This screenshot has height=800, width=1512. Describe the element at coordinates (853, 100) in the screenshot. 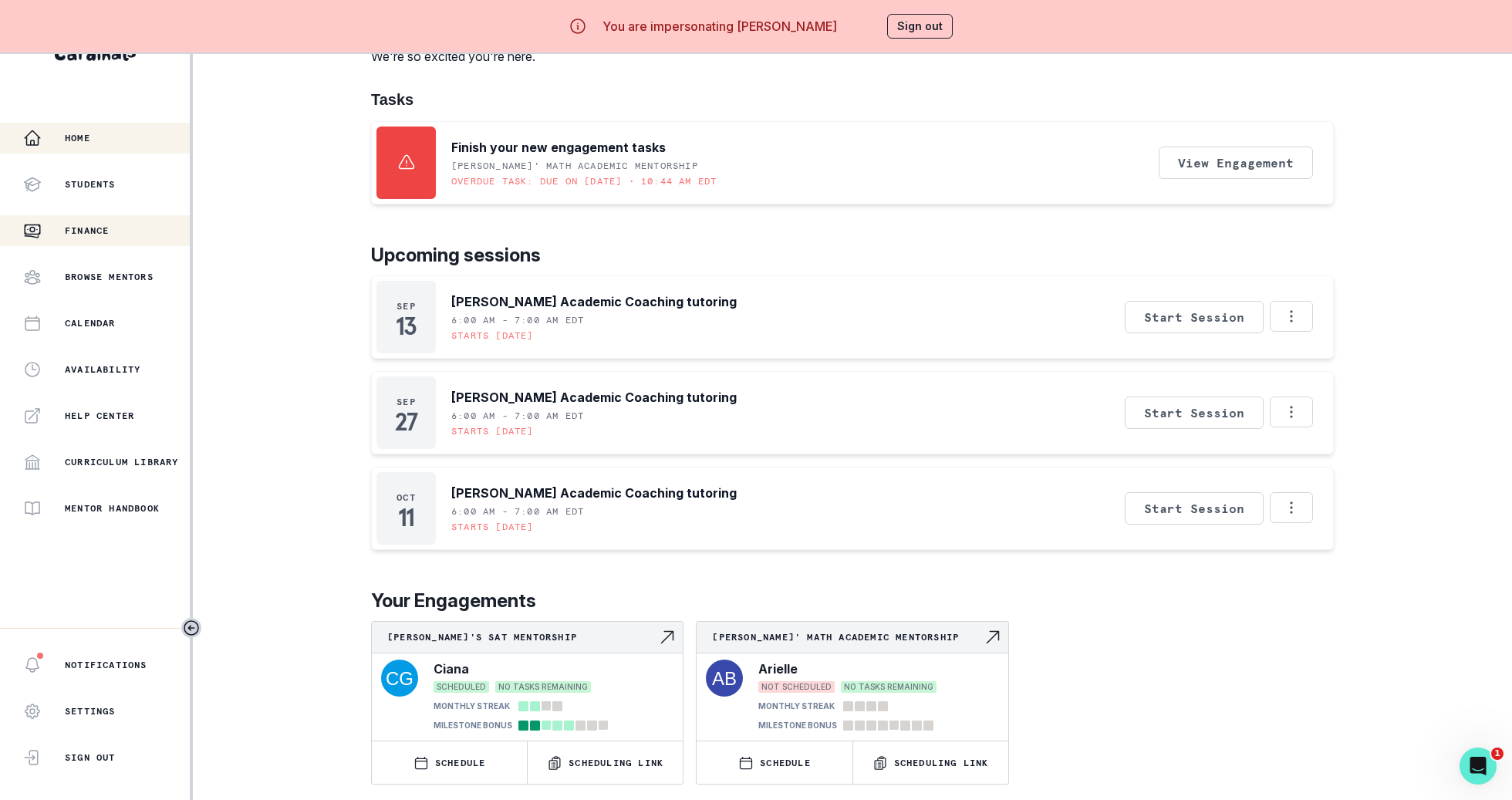

I see `h1: Tasks` at that location.